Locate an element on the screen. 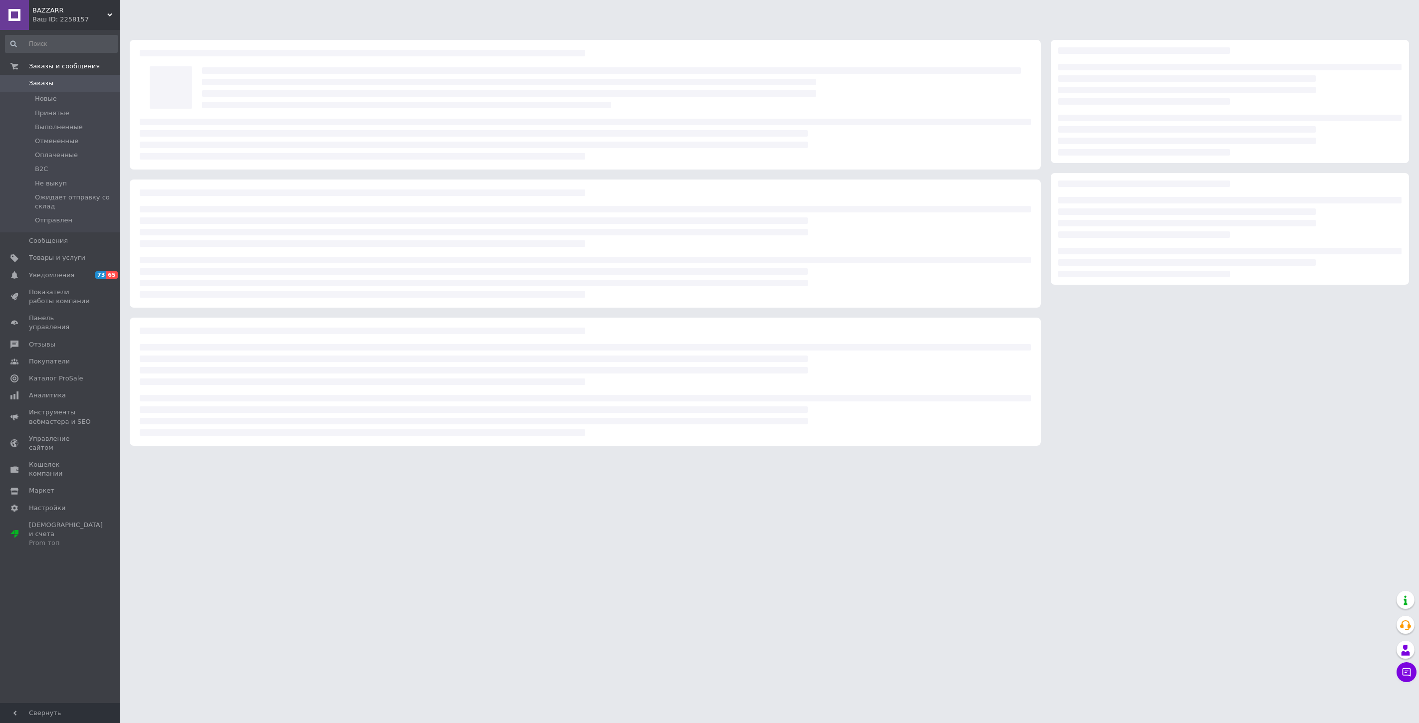 The width and height of the screenshot is (1419, 723). span: B2C is located at coordinates (41, 169).